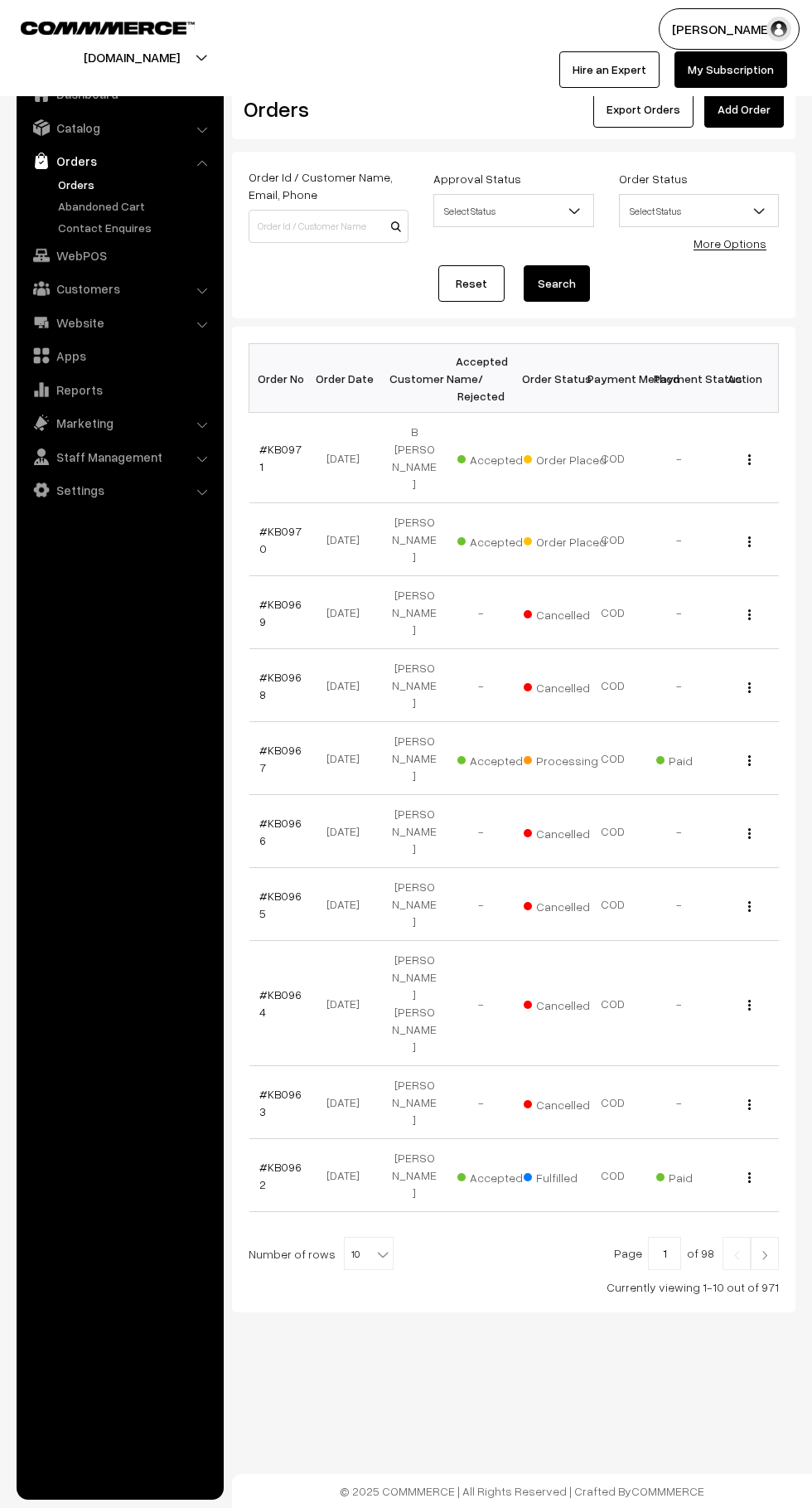  What do you see at coordinates (566, 758) in the screenshot?
I see `span: Processing` at bounding box center [566, 758].